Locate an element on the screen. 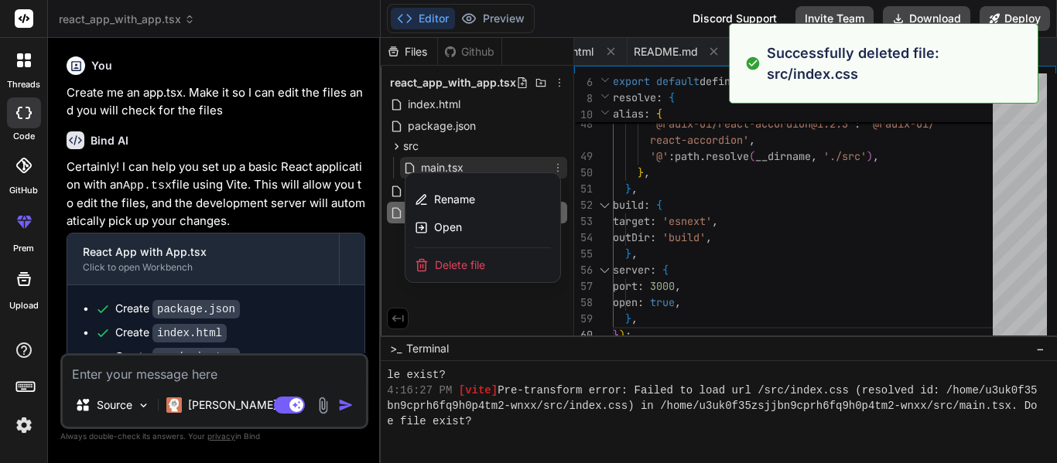 This screenshot has width=1057, height=463. code: index.html is located at coordinates (190, 333).